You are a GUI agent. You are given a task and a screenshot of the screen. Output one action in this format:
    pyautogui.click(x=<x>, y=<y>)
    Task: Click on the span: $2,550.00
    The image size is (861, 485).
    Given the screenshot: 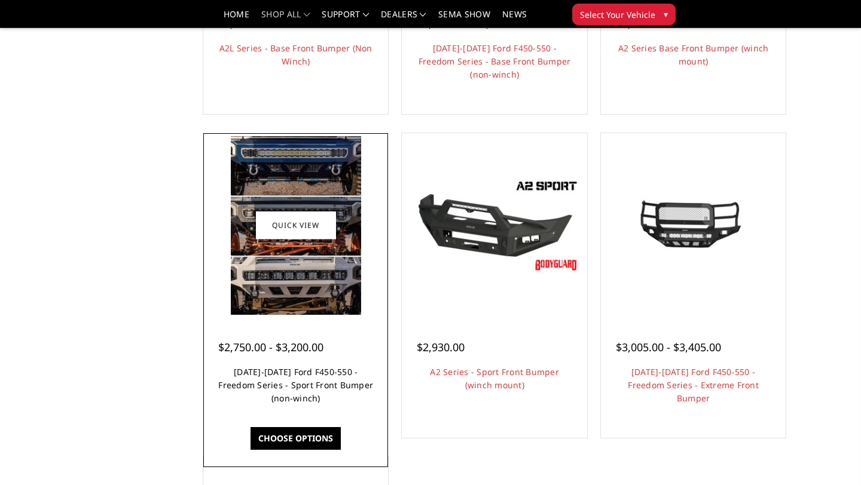 What is the action you would take?
    pyautogui.click(x=640, y=23)
    